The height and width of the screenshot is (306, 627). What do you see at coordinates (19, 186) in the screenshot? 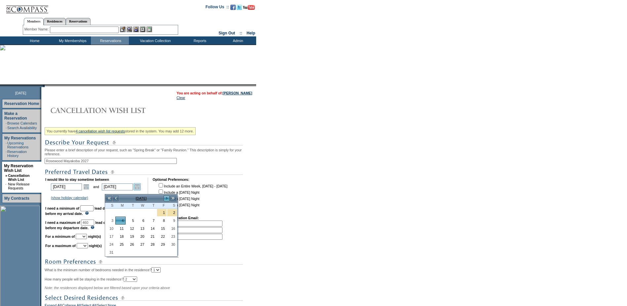
I see `a: New Release Requests` at bounding box center [19, 186].